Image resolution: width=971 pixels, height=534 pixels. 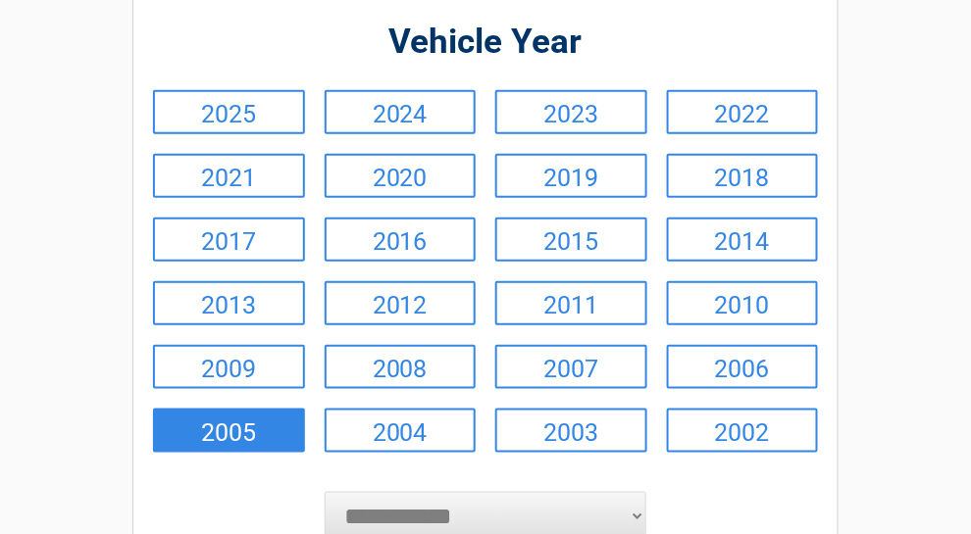 I want to click on a: 2025, so click(x=228, y=112).